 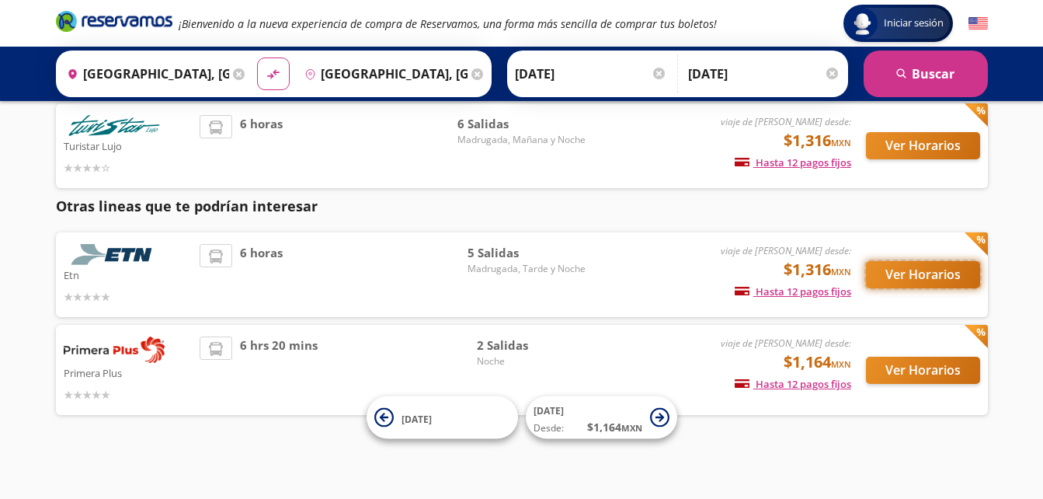 What do you see at coordinates (531, 345) in the screenshot?
I see `span: 2 Salidas` at bounding box center [531, 345].